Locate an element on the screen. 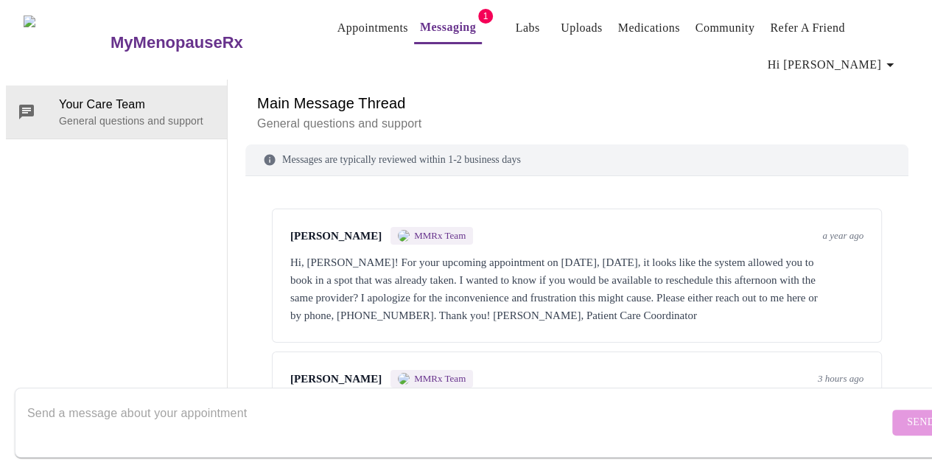  span: a year ago is located at coordinates (843, 236).